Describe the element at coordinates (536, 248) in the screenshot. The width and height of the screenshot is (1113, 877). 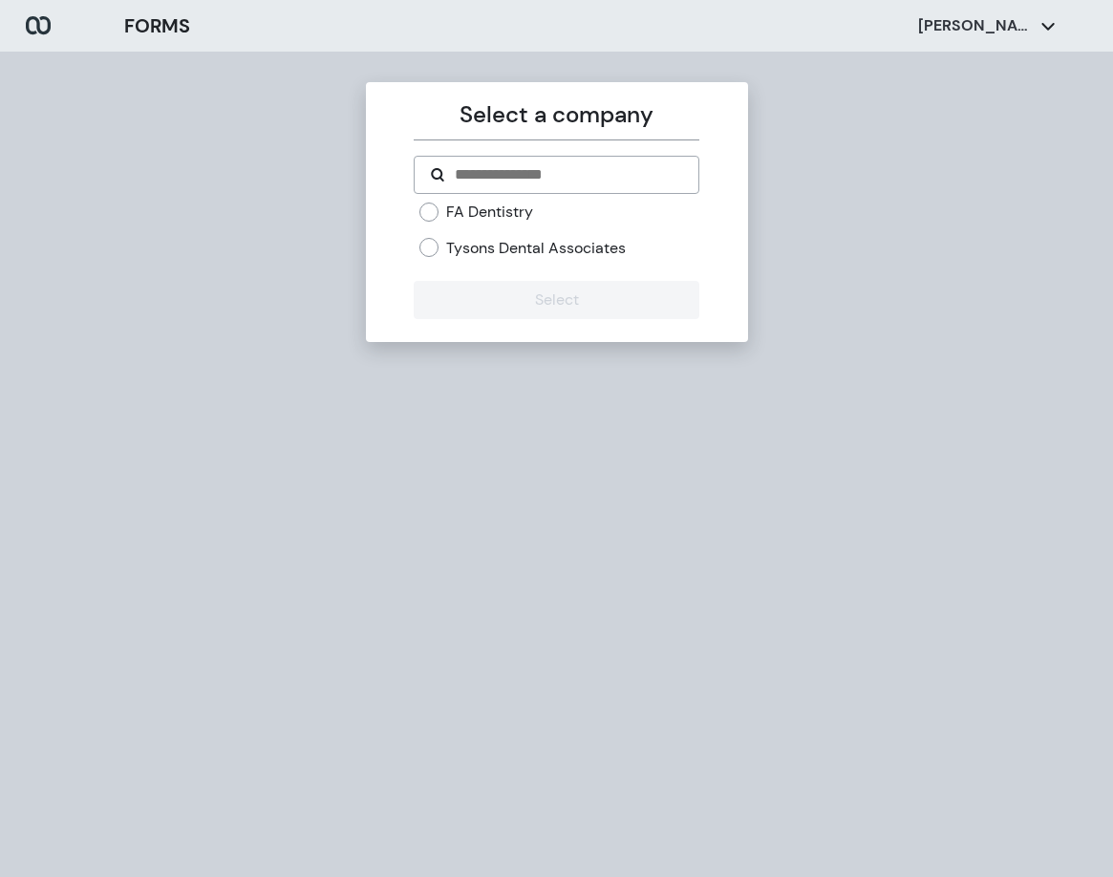
I see `label: Tysons Dental Associates` at that location.